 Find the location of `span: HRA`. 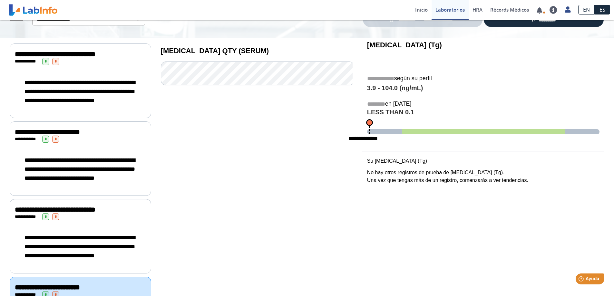

span: HRA is located at coordinates (477, 10).